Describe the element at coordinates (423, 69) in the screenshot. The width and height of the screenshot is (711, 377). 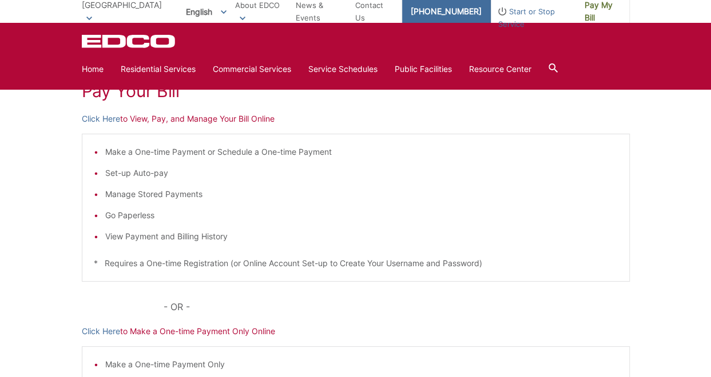
I see `a: Public Facilities` at that location.